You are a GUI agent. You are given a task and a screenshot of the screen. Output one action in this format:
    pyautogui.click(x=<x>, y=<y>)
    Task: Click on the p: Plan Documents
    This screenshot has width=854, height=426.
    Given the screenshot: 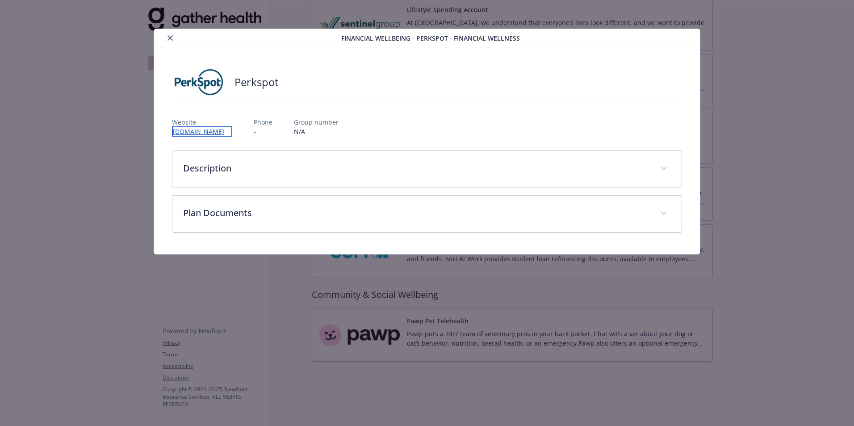 What is the action you would take?
    pyautogui.click(x=416, y=213)
    